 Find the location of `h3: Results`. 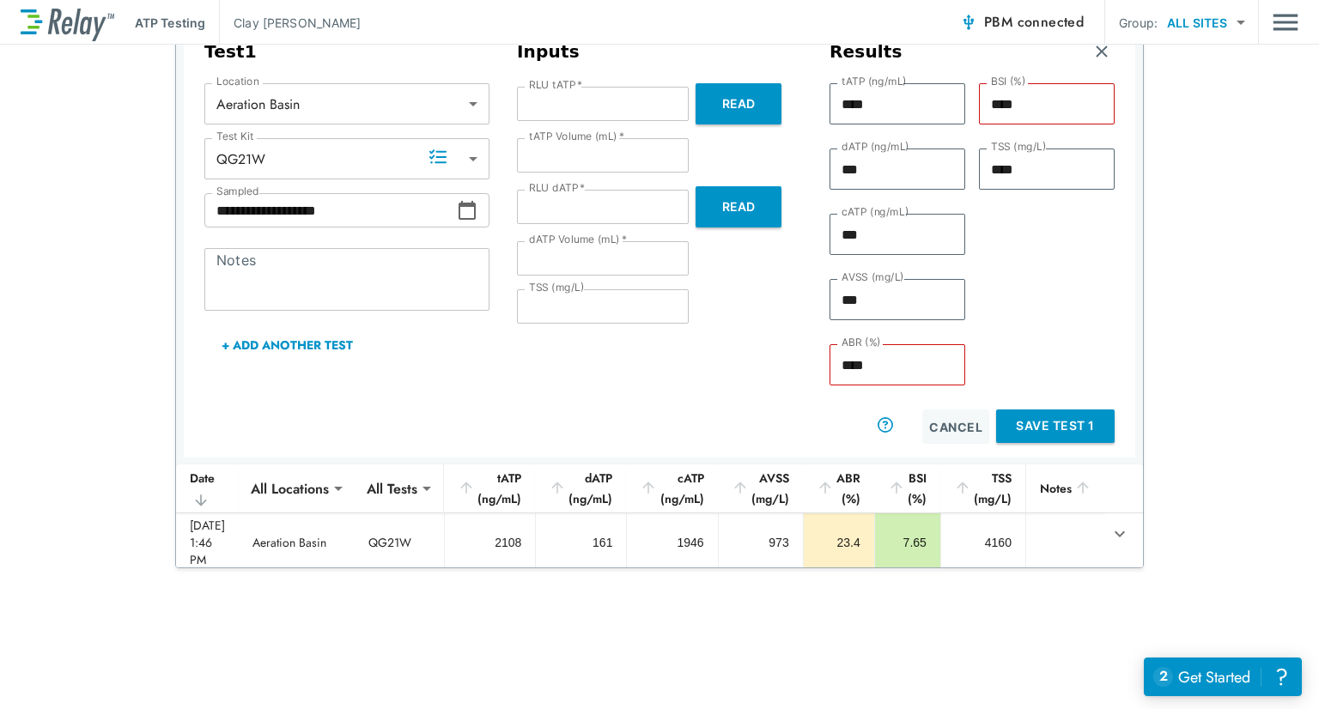

h3: Results is located at coordinates (866, 52).